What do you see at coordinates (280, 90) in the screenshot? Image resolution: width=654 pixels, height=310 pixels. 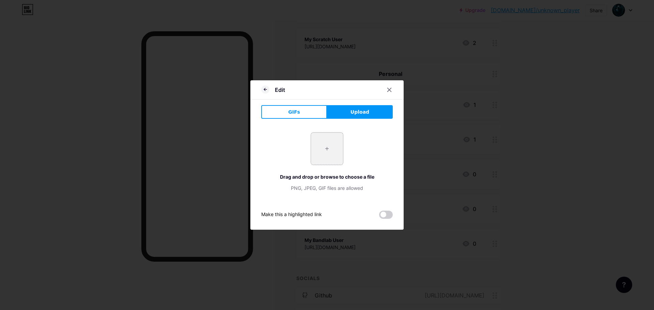 I see `div: Edit` at bounding box center [280, 90].